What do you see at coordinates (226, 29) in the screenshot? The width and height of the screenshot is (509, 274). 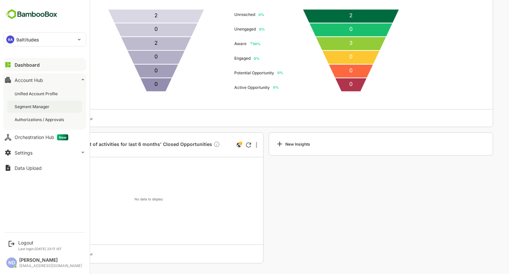 I see `ul: Unengaged` at bounding box center [226, 29].